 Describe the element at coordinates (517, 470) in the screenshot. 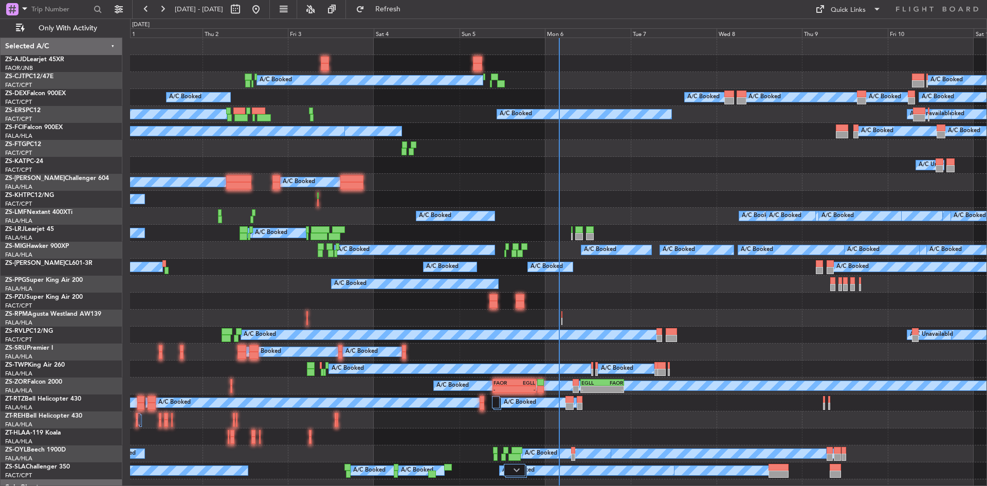

I see `img: arrow-gray.svg` at that location.